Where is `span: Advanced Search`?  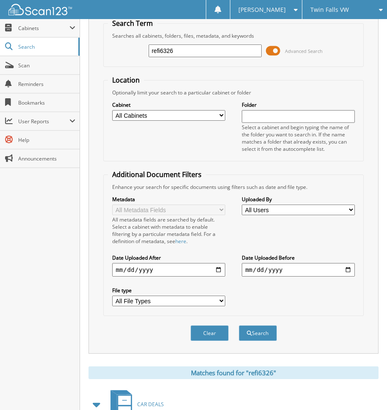 span: Advanced Search is located at coordinates (304, 51).